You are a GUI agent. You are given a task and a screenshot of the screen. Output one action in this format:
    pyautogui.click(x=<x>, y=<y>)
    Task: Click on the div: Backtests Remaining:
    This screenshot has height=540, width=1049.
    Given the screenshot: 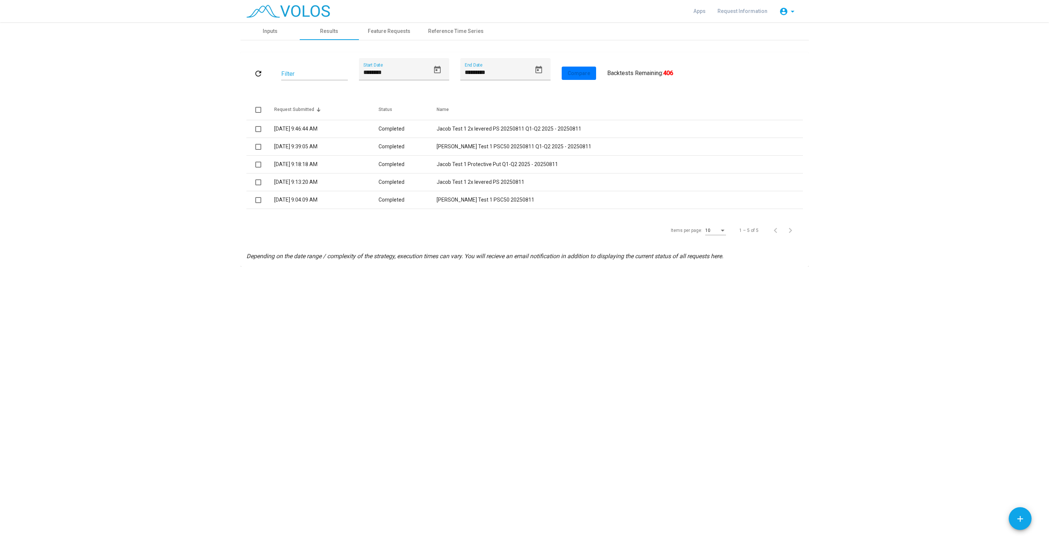 What is the action you would take?
    pyautogui.click(x=640, y=73)
    